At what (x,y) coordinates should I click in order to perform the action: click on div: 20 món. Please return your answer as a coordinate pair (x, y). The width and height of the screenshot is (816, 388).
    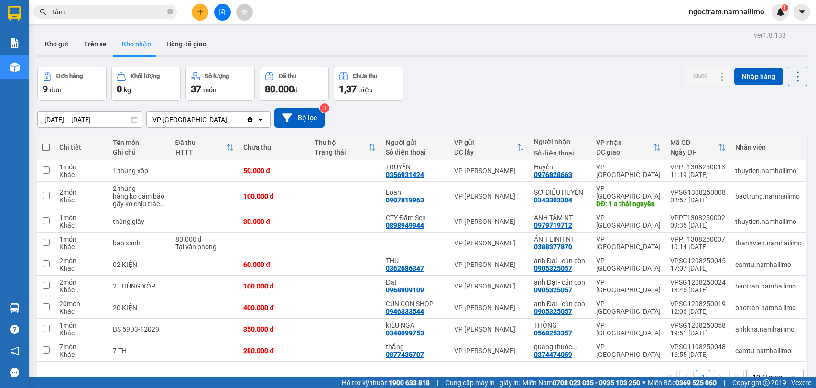
    Looking at the image, I should click on (81, 304).